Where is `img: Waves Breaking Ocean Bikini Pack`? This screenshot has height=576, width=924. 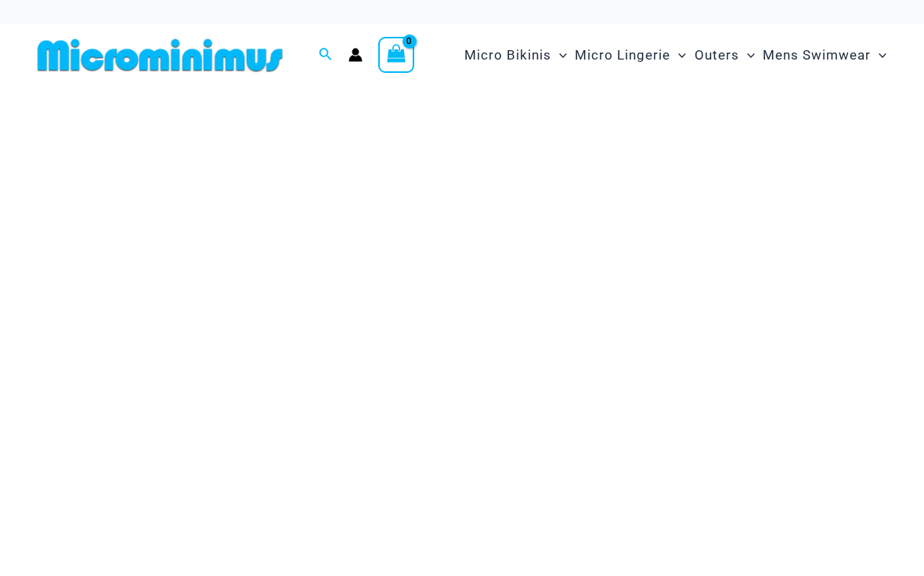 img: Waves Breaking Ocean Bikini Pack is located at coordinates (462, 251).